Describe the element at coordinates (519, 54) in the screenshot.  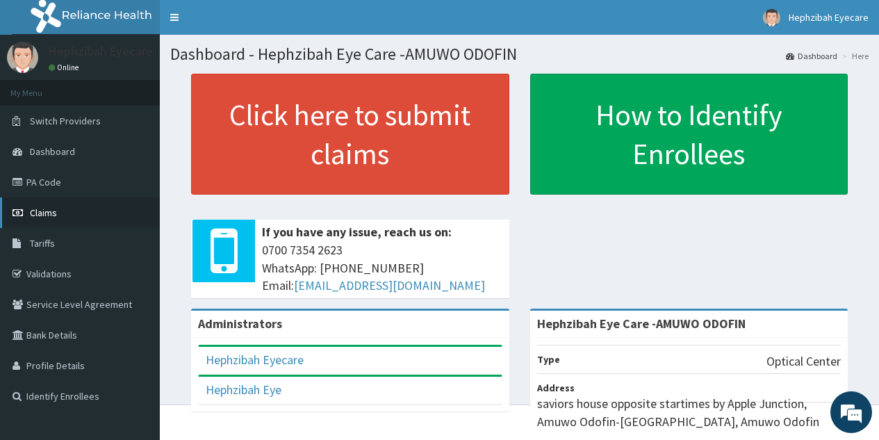
I see `h1: Dashboard - Hephzibah Eye Care -AMUWO ODOFIN` at that location.